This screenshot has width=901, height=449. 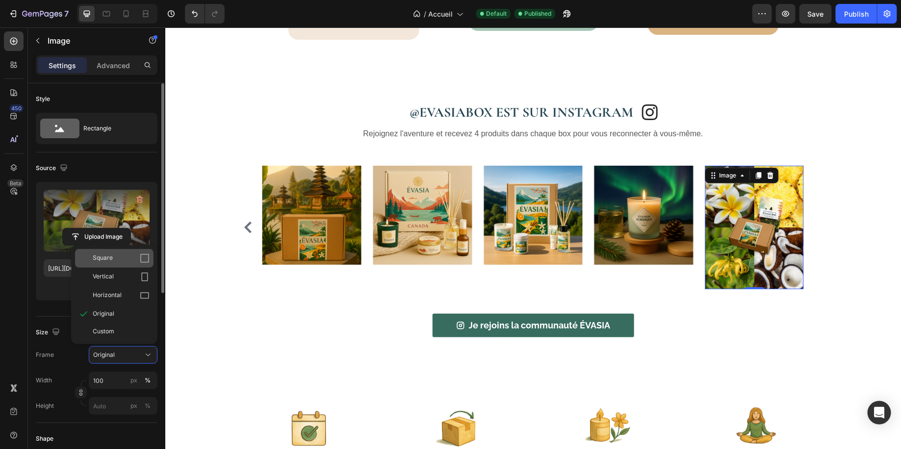 What do you see at coordinates (879, 413) in the screenshot?
I see `div: Open Intercom Messenger` at bounding box center [879, 413].